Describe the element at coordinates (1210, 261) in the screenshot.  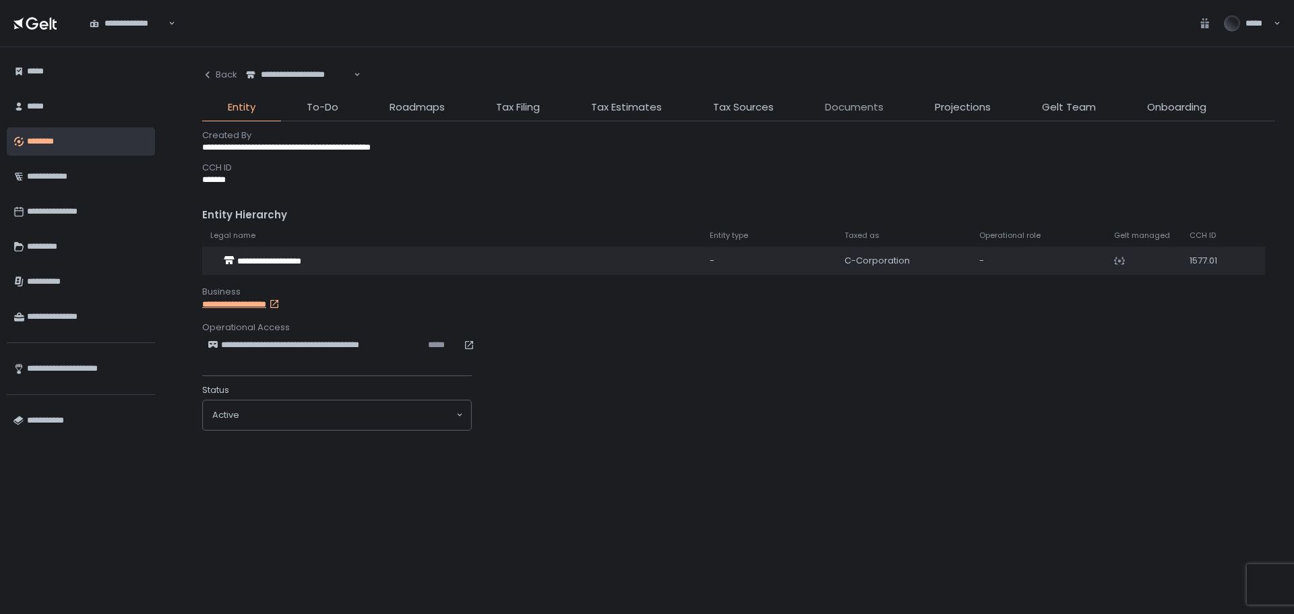
I see `div: 1577.01` at that location.